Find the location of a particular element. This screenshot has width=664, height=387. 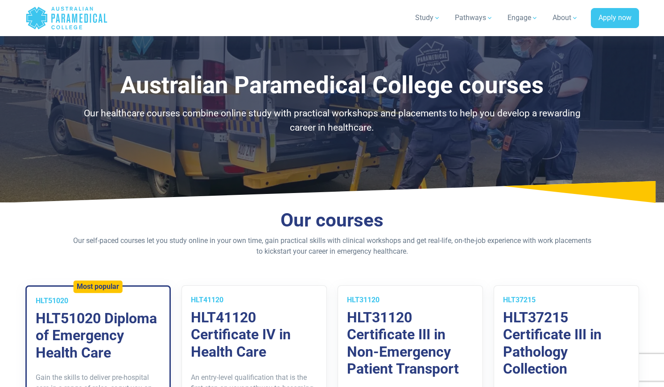

span: HLT41120 is located at coordinates (207, 300).